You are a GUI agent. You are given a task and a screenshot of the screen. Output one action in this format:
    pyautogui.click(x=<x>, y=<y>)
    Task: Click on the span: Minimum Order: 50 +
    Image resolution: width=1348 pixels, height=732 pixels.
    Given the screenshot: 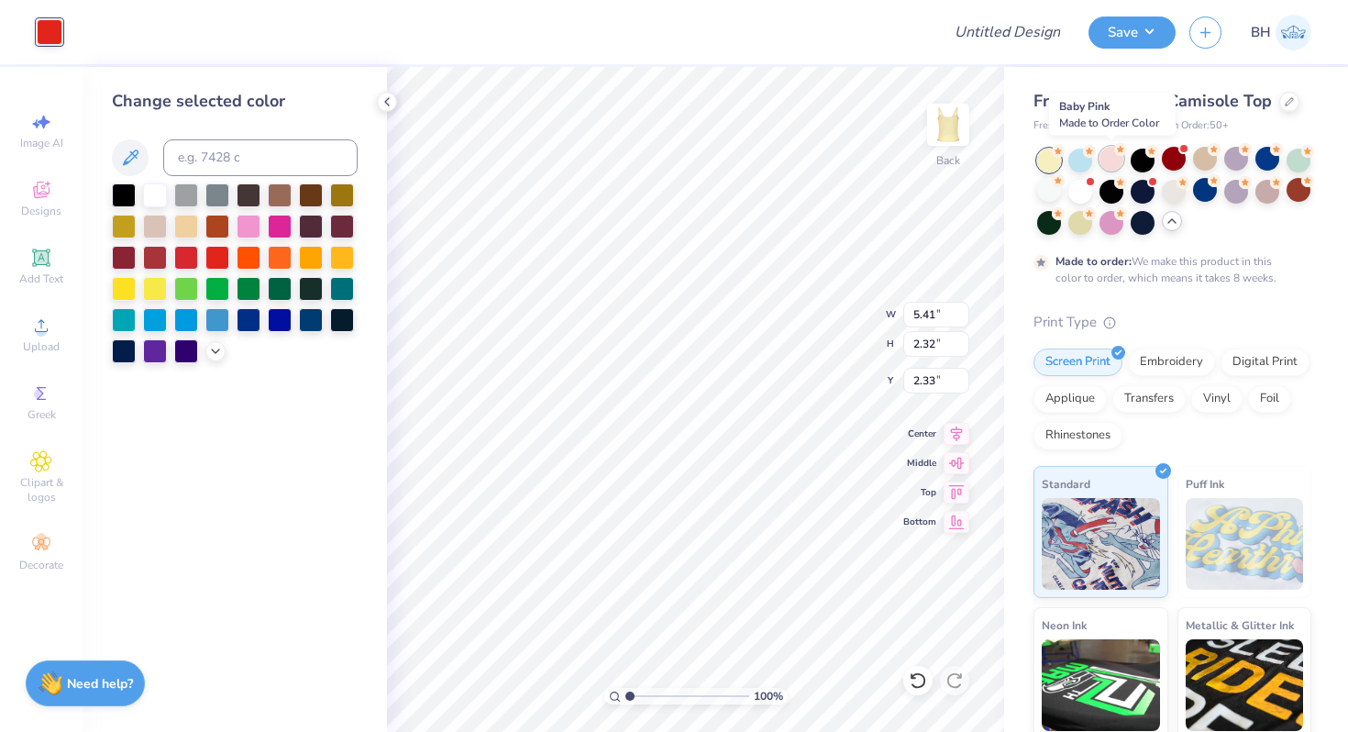 What is the action you would take?
    pyautogui.click(x=1183, y=126)
    